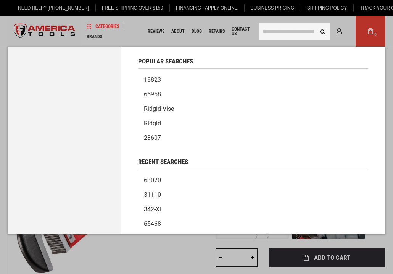 Image resolution: width=393 pixels, height=274 pixels. What do you see at coordinates (253, 109) in the screenshot?
I see `a: Ridgid vise` at bounding box center [253, 109].